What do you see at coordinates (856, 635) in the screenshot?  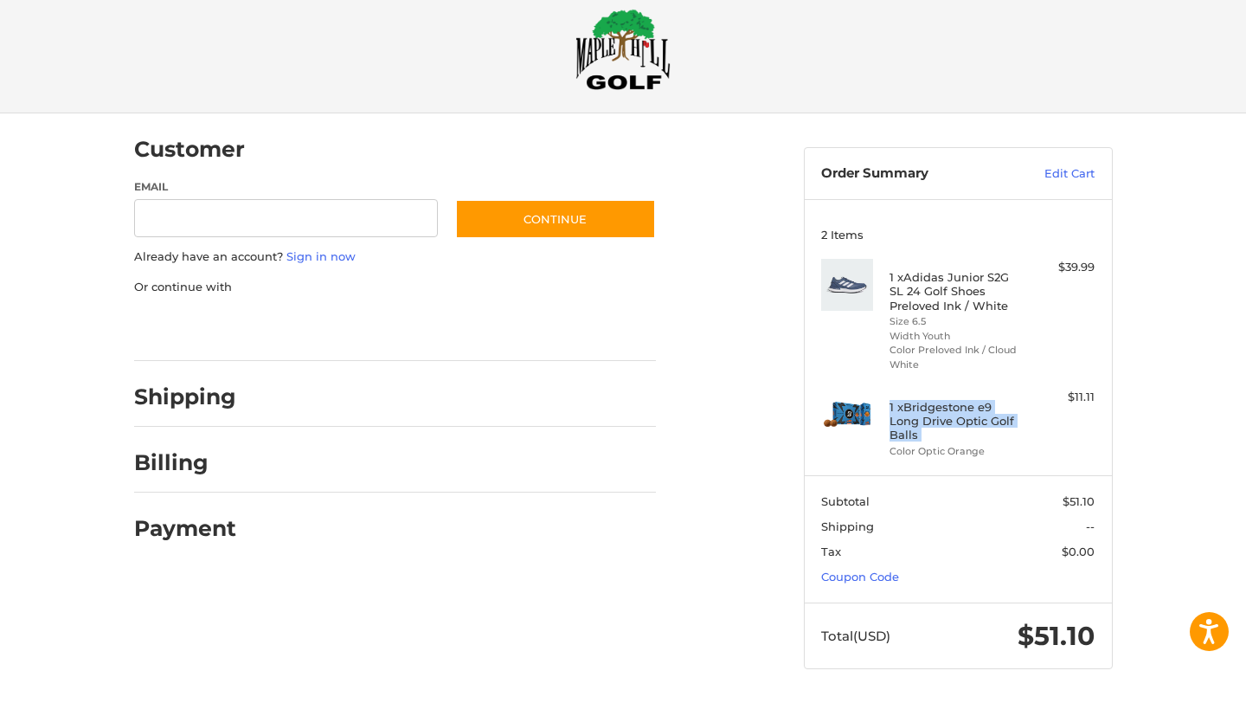 I see `span: Total (USD)` at bounding box center [856, 635].